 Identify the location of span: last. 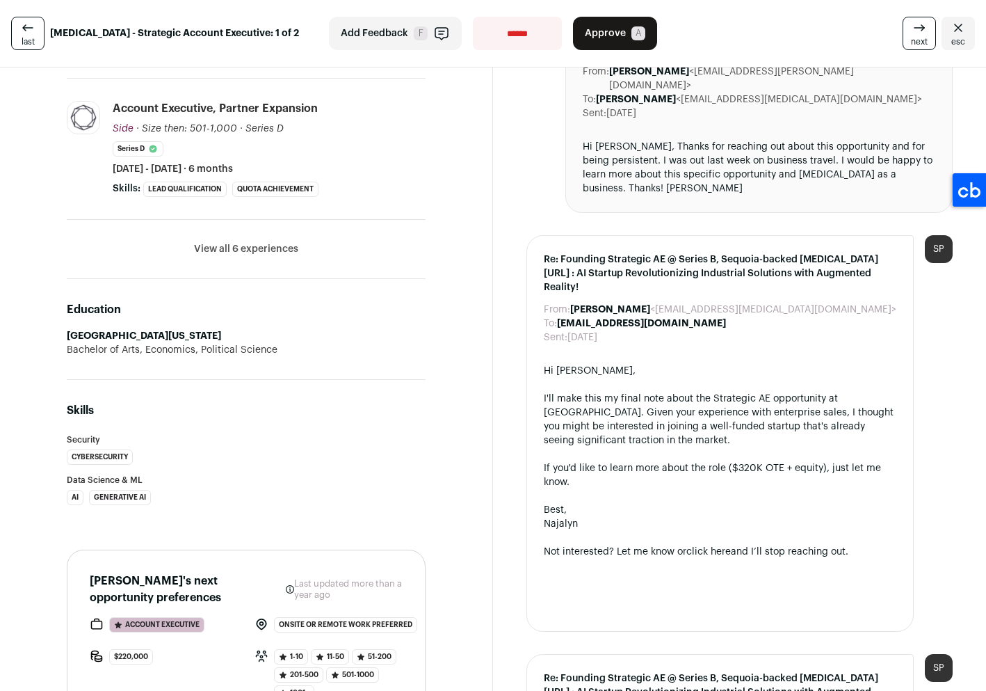
(28, 42).